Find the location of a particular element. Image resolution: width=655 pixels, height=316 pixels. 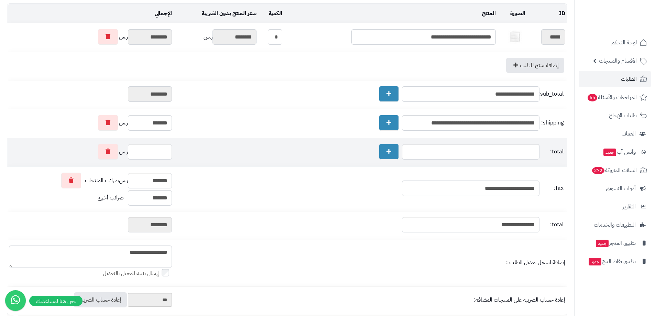

span: لوحة التحكم is located at coordinates (625, 43).